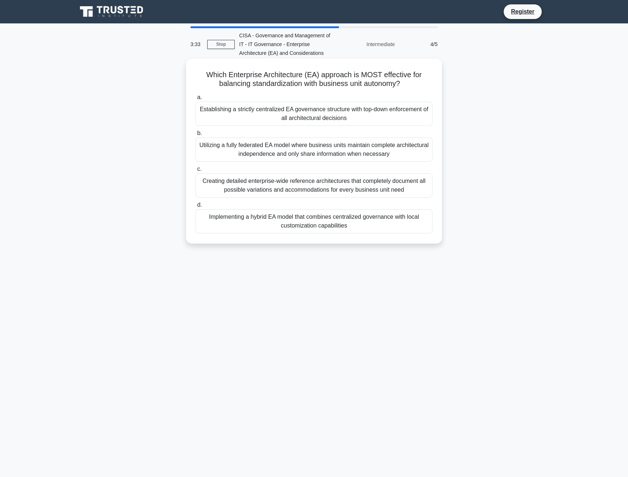 The height and width of the screenshot is (477, 628). What do you see at coordinates (314, 114) in the screenshot?
I see `div: Establishing a strictly centralized EA governance structure with top-down enforcement of all arch...` at bounding box center [314, 114].